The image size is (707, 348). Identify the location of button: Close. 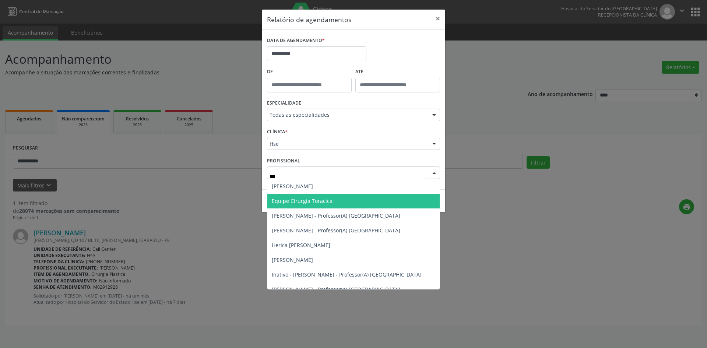
(438, 18).